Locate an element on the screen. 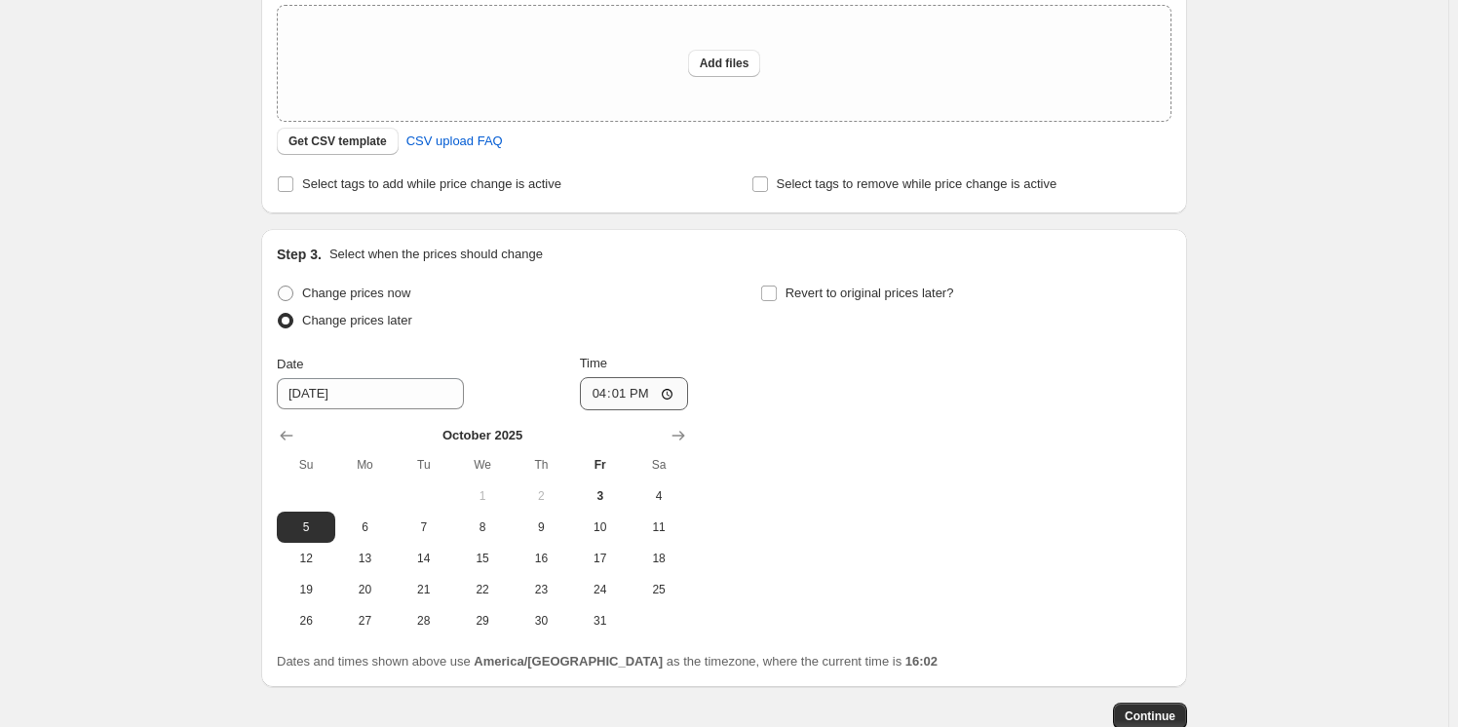  span: 14 is located at coordinates (424, 558).